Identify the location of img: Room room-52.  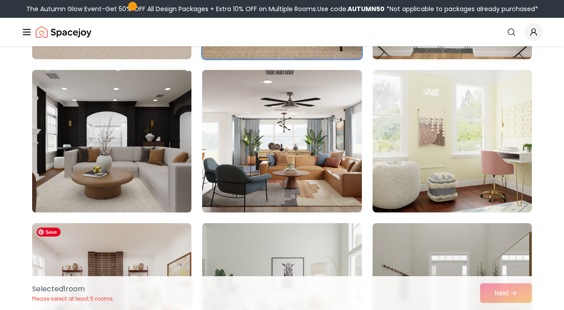
(111, 141).